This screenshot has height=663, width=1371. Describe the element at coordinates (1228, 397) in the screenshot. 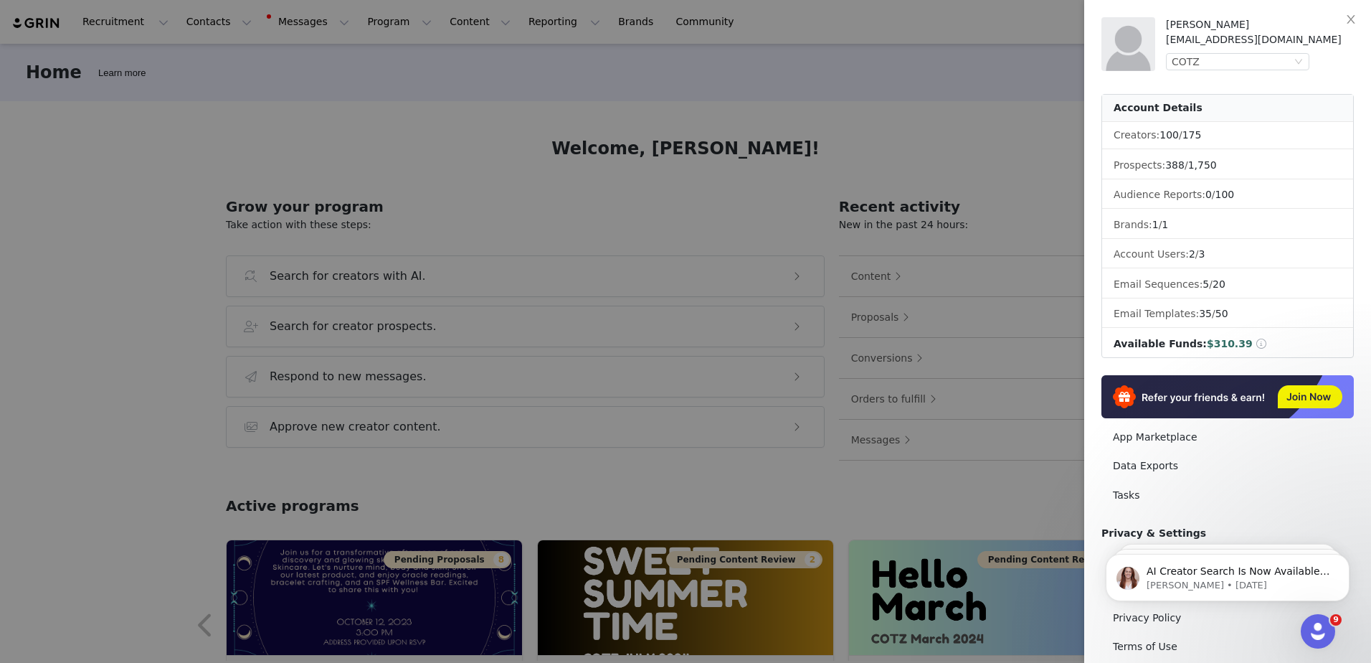

I see `img: Refer & Earn` at that location.